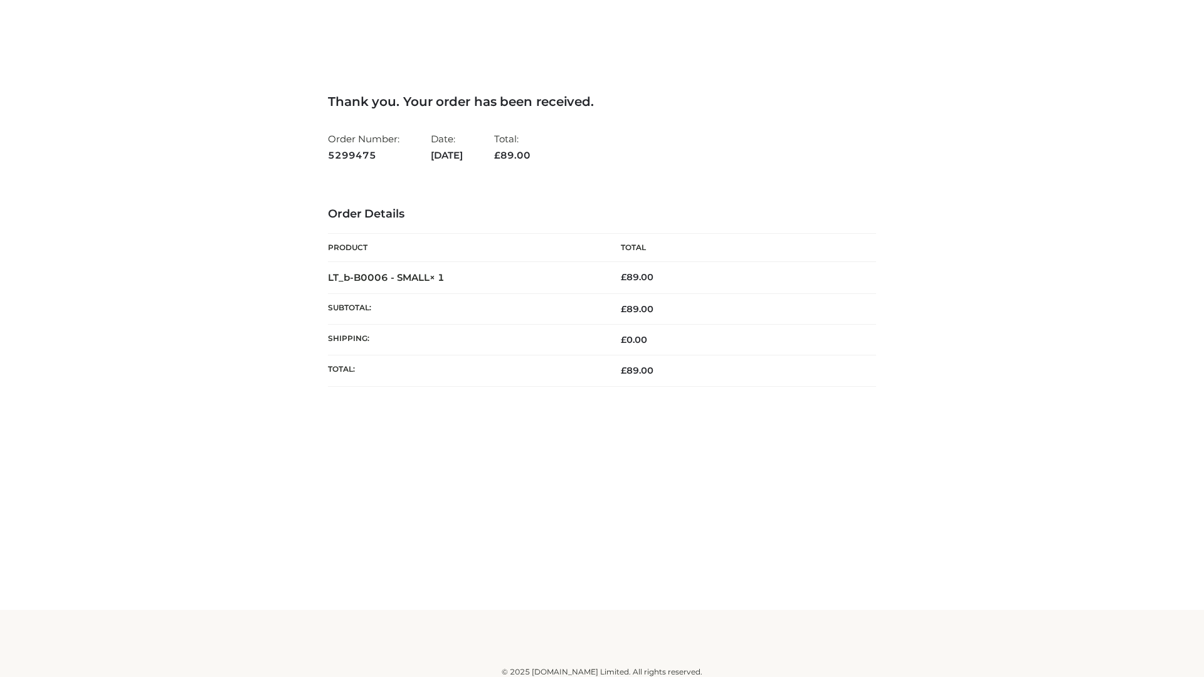 The width and height of the screenshot is (1204, 677). Describe the element at coordinates (634, 340) in the screenshot. I see `bdi: 0.00` at that location.